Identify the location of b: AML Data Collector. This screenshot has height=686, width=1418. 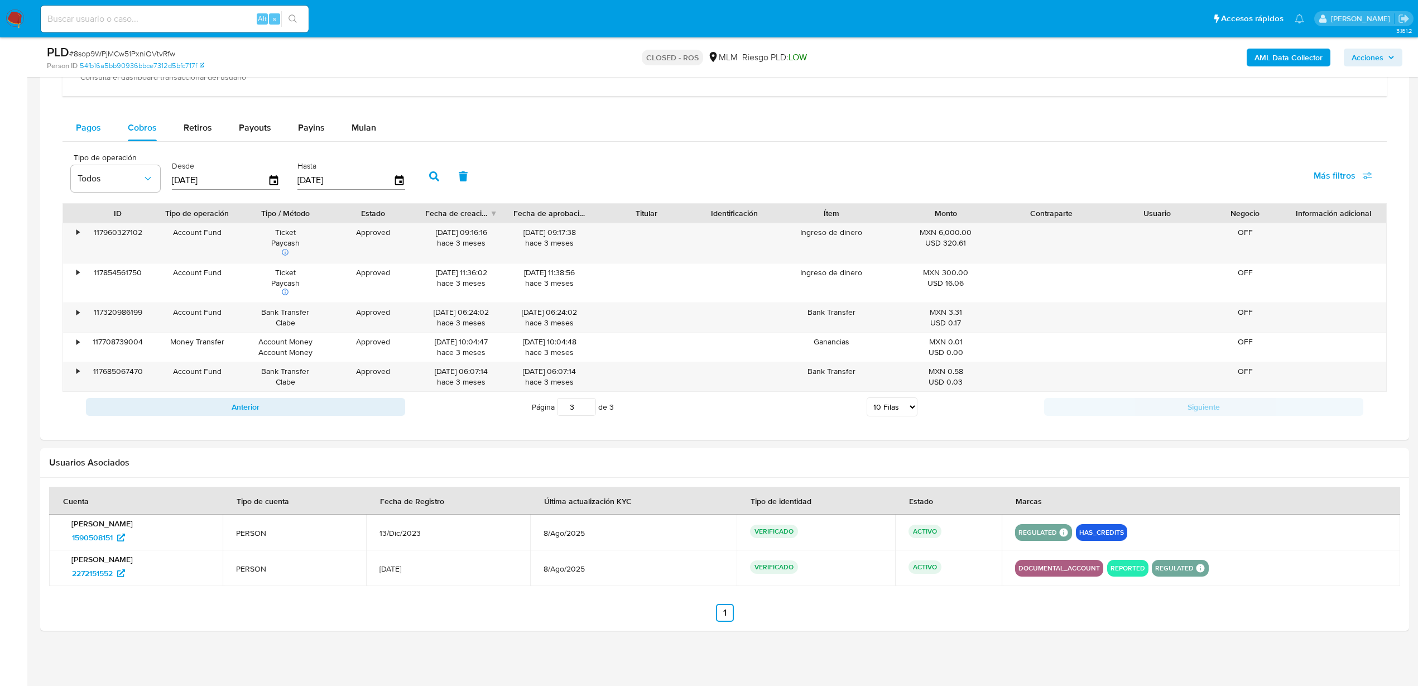
(1289, 57).